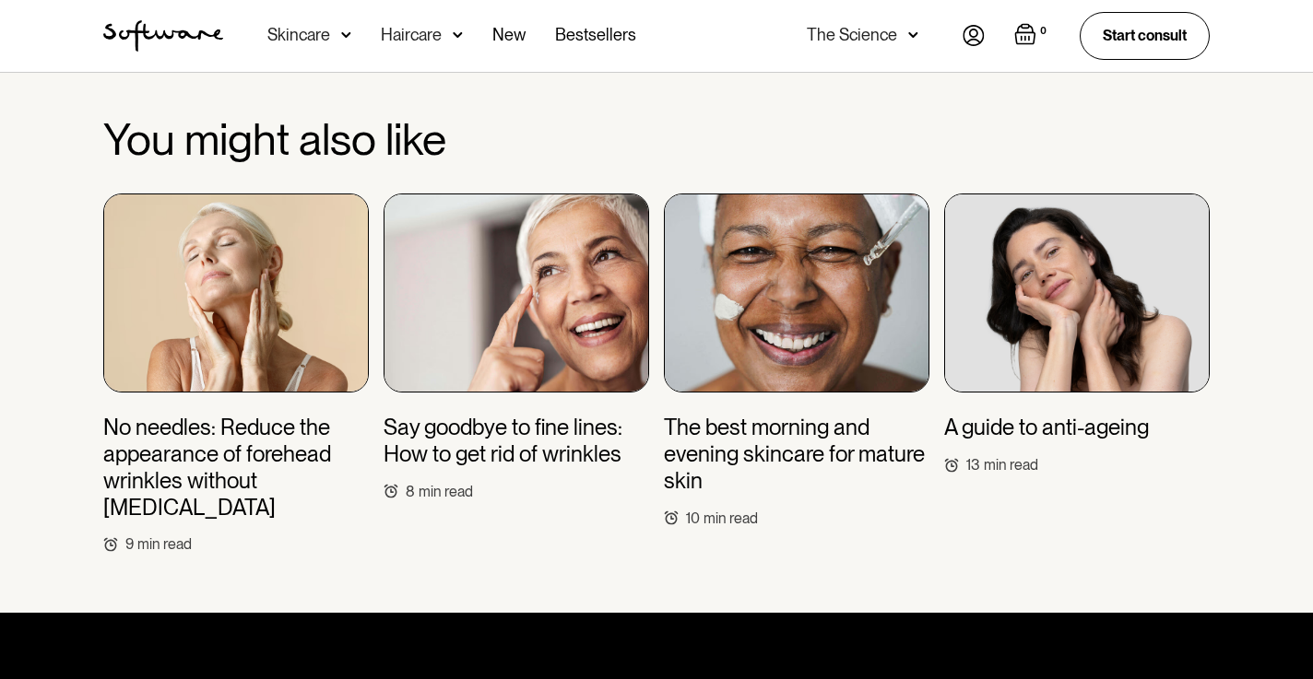 Image resolution: width=1313 pixels, height=679 pixels. What do you see at coordinates (410, 491) in the screenshot?
I see `div: 8` at bounding box center [410, 491].